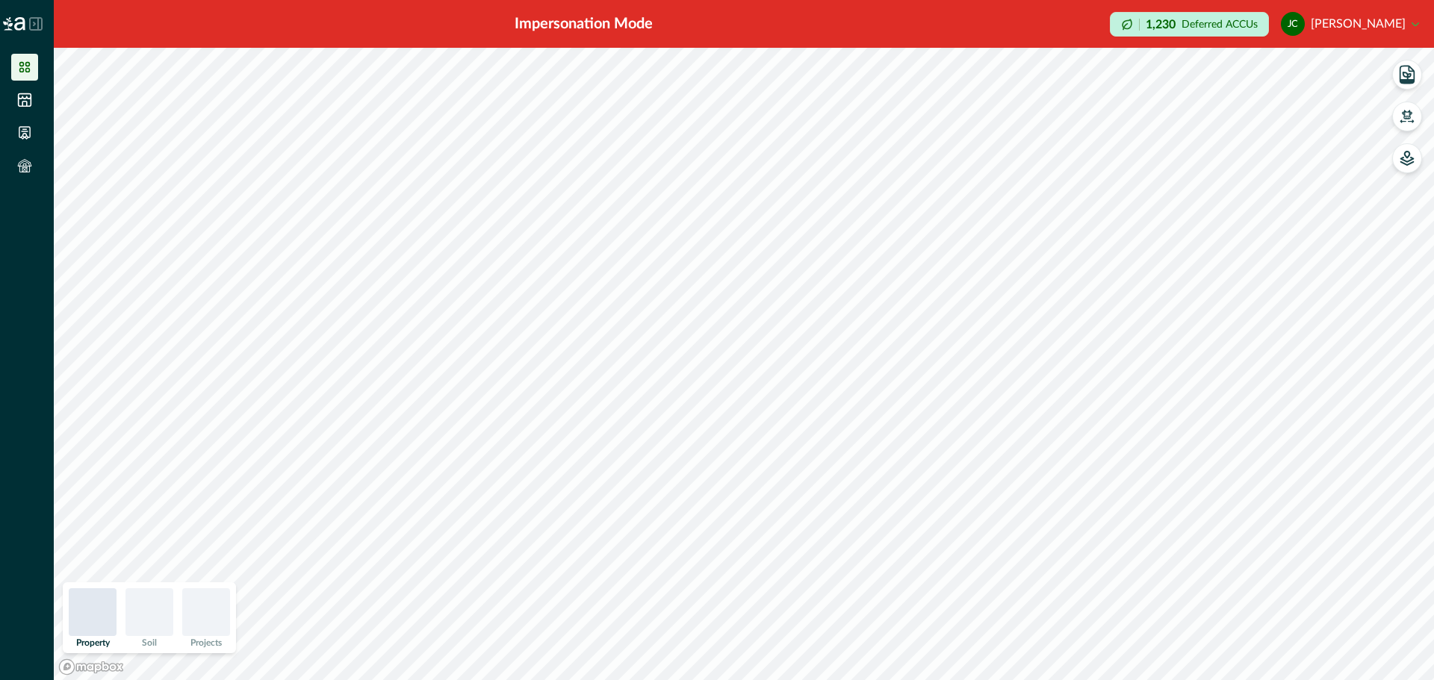  I want to click on p: Property, so click(93, 643).